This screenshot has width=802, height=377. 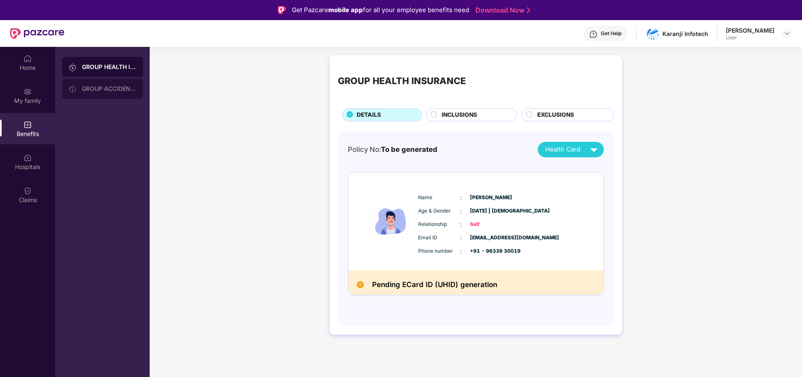 What do you see at coordinates (439, 224) in the screenshot?
I see `span: Relationship` at bounding box center [439, 224].